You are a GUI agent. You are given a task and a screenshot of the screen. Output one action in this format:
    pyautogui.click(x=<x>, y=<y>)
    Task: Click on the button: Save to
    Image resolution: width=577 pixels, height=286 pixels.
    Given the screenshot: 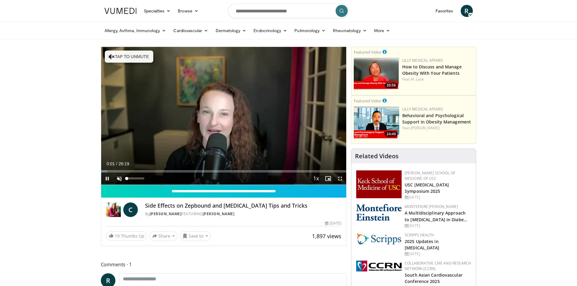 What is the action you would take?
    pyautogui.click(x=195, y=236)
    